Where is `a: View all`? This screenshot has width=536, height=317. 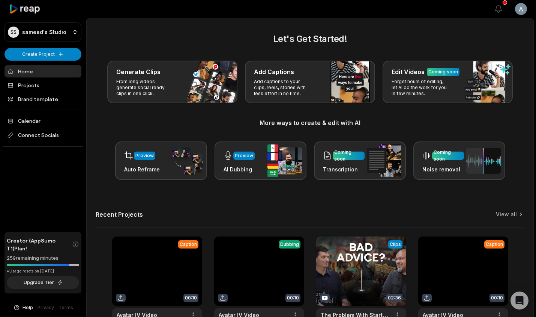
a: View all is located at coordinates (506, 215).